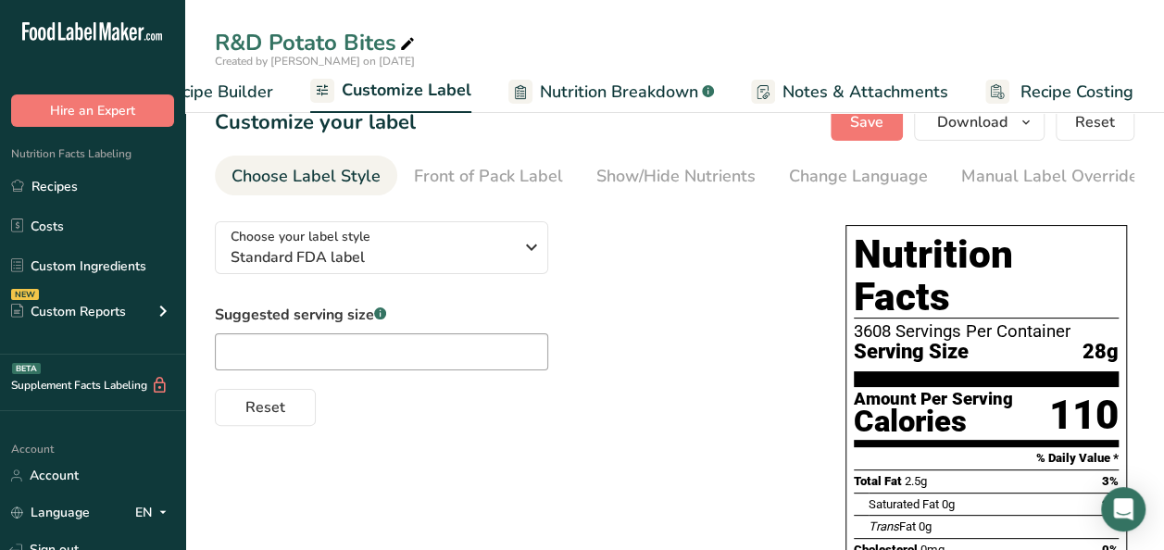 This screenshot has width=1164, height=550. What do you see at coordinates (218, 92) in the screenshot?
I see `span: Recipe Builder` at bounding box center [218, 92].